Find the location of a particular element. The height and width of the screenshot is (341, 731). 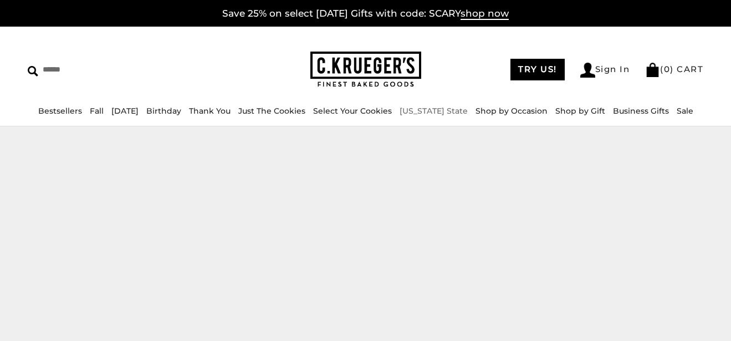

a: Bestsellers is located at coordinates (60, 111).